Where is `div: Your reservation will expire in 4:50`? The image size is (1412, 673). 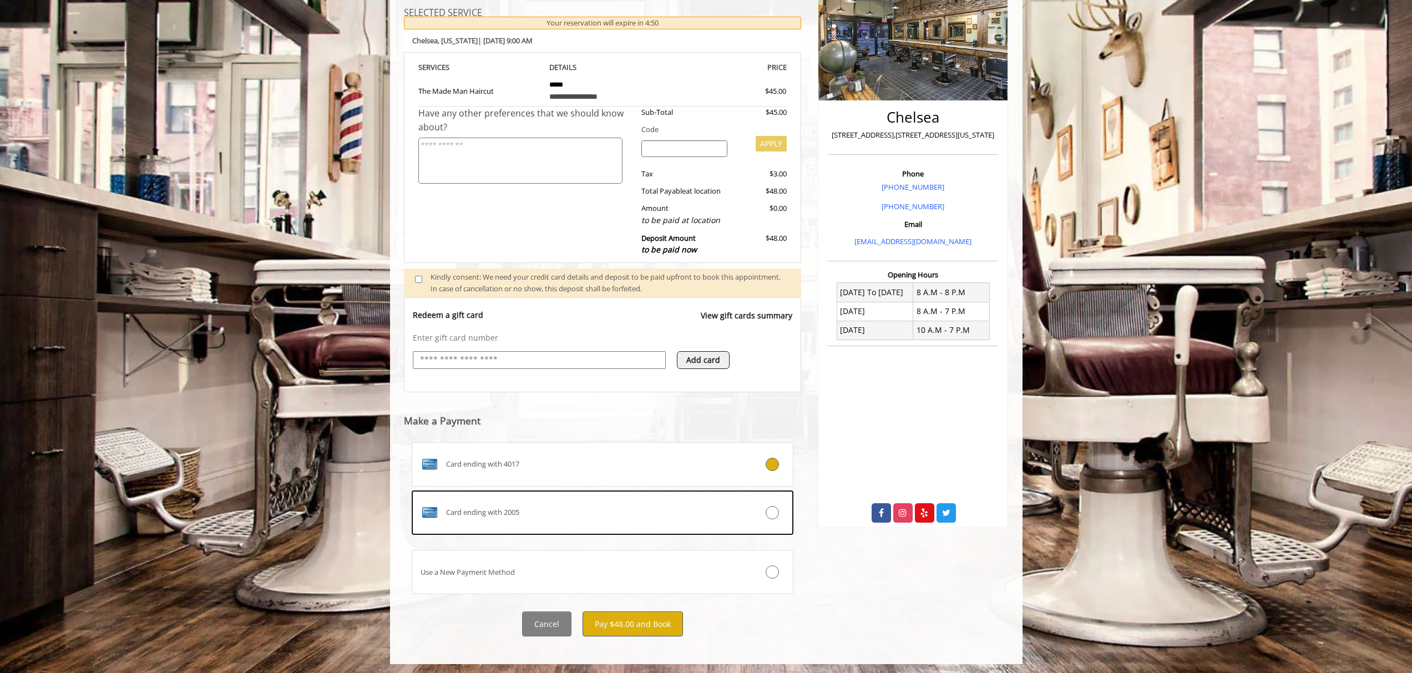
div: Your reservation will expire in 4:50 is located at coordinates (603, 23).